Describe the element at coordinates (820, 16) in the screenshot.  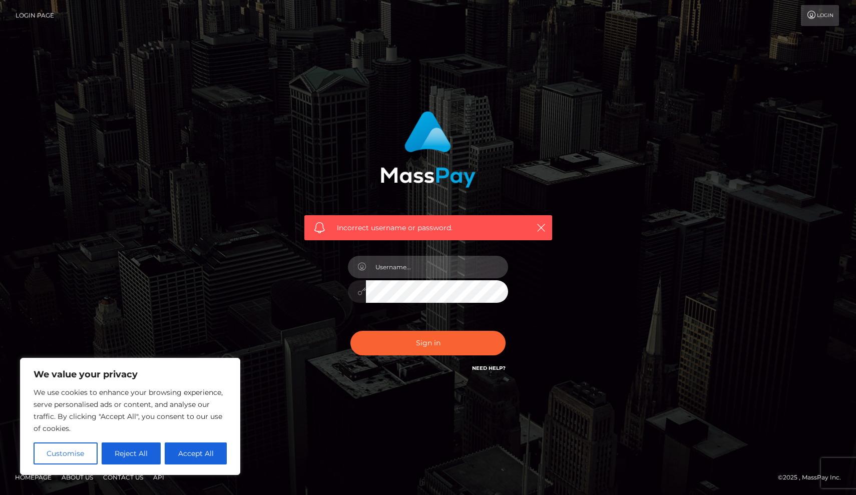
I see `a: Login` at that location.